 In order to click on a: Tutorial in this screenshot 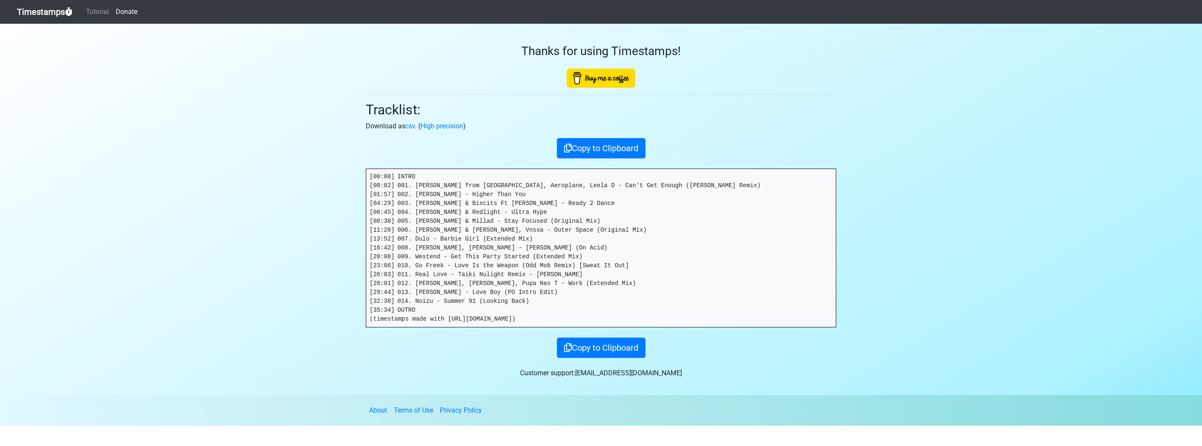, I will do `click(97, 12)`.